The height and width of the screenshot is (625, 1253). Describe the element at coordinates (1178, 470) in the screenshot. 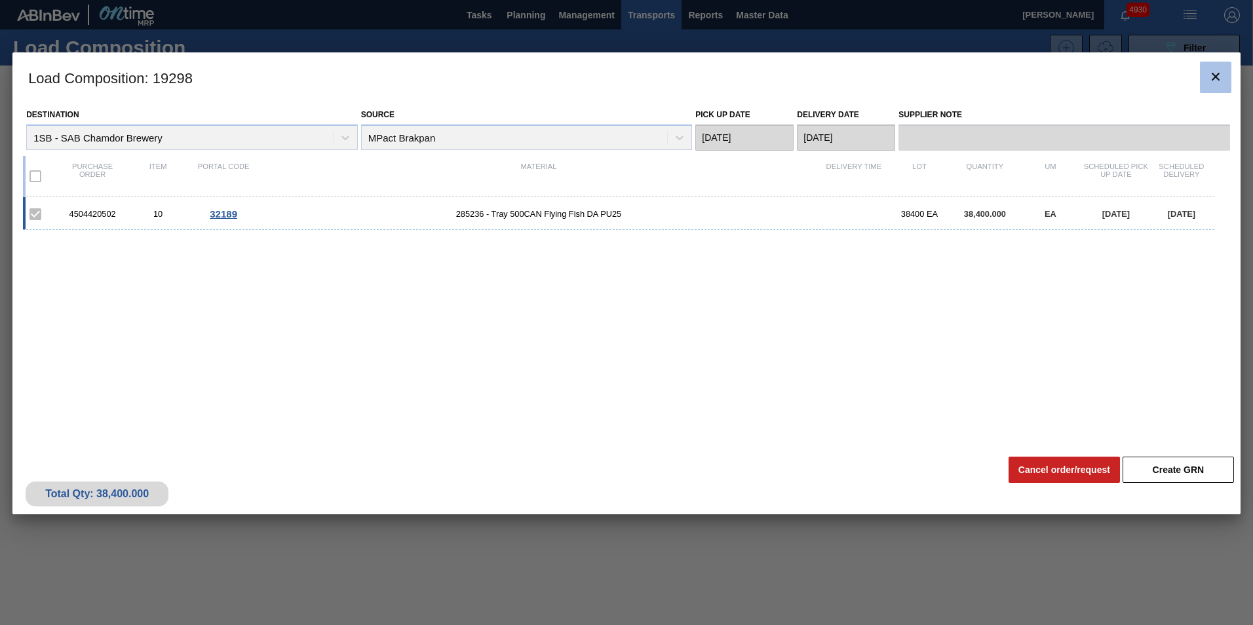

I see `button: Create GRN` at that location.